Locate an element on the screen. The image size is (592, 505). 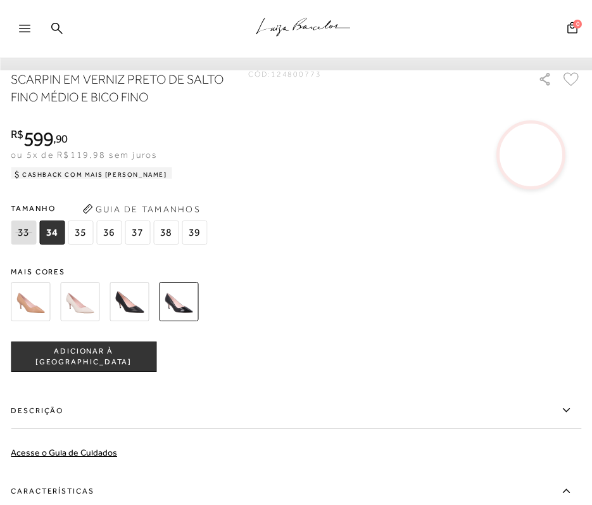
h1: SCARPIN EM VERNIZ PRETO DE SALTO FINO MÉDIO E BICO FINO is located at coordinates (118, 88).